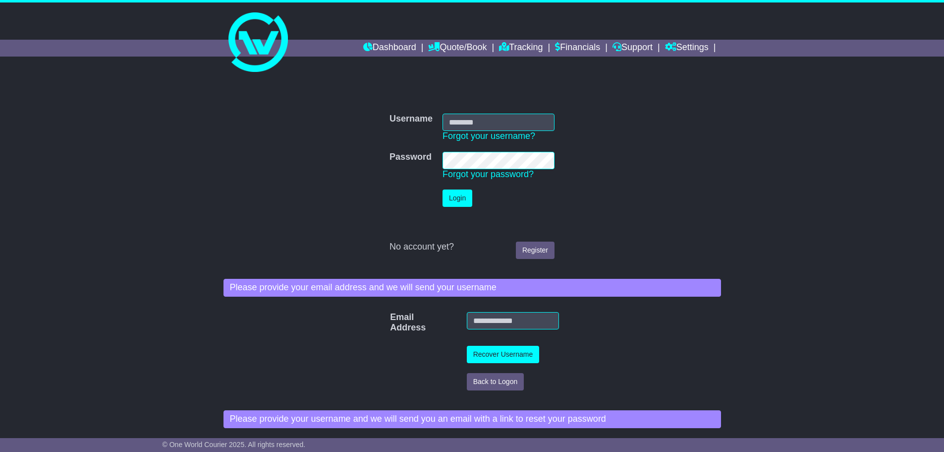 The height and width of the screenshot is (452, 944). What do you see at coordinates (496, 381) in the screenshot?
I see `button: Back to Logon` at bounding box center [496, 381].